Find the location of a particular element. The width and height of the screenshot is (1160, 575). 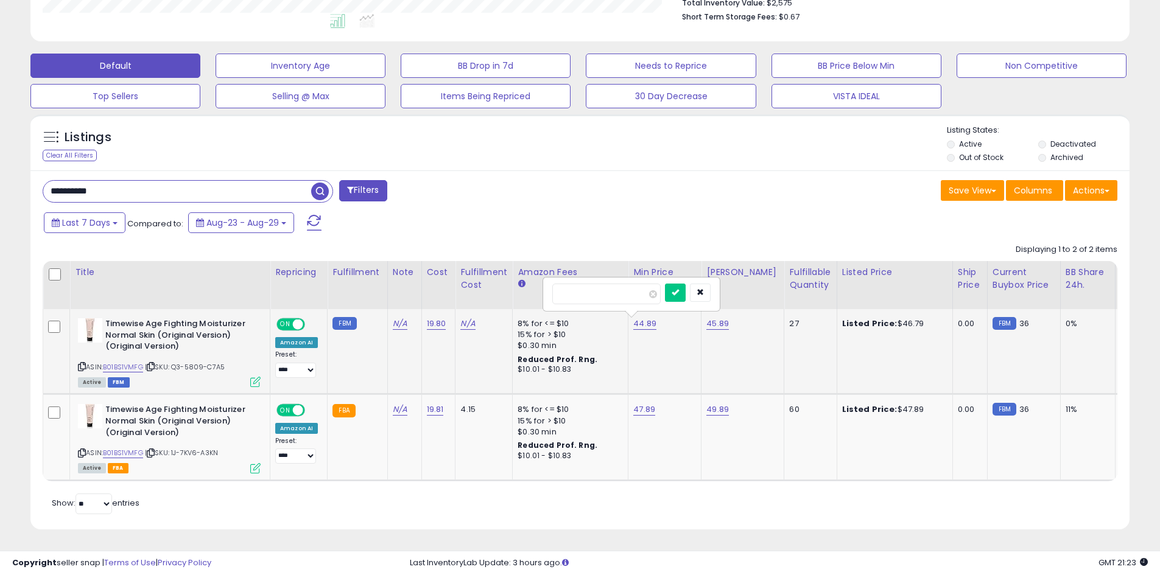

button: Selling @ Max is located at coordinates (300, 96).